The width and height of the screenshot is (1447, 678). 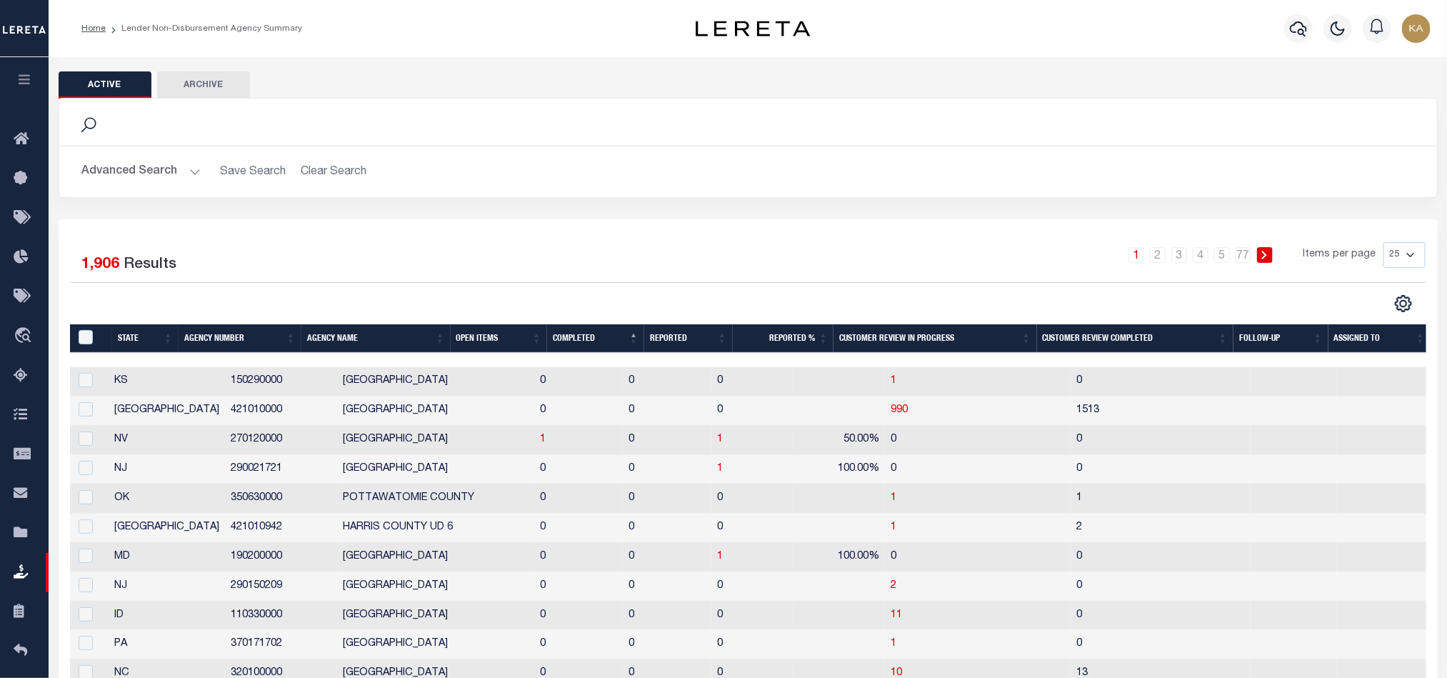 What do you see at coordinates (281, 644) in the screenshot?
I see `td: 370171702` at bounding box center [281, 644].